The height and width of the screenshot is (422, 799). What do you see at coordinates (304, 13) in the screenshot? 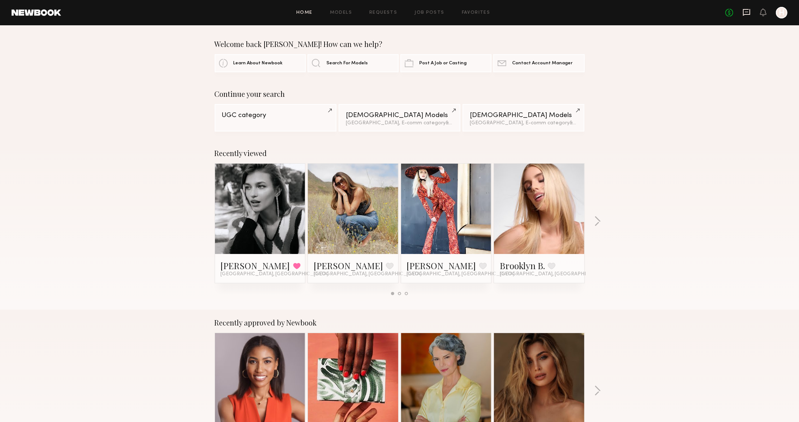
I see `a: Home` at bounding box center [304, 13].